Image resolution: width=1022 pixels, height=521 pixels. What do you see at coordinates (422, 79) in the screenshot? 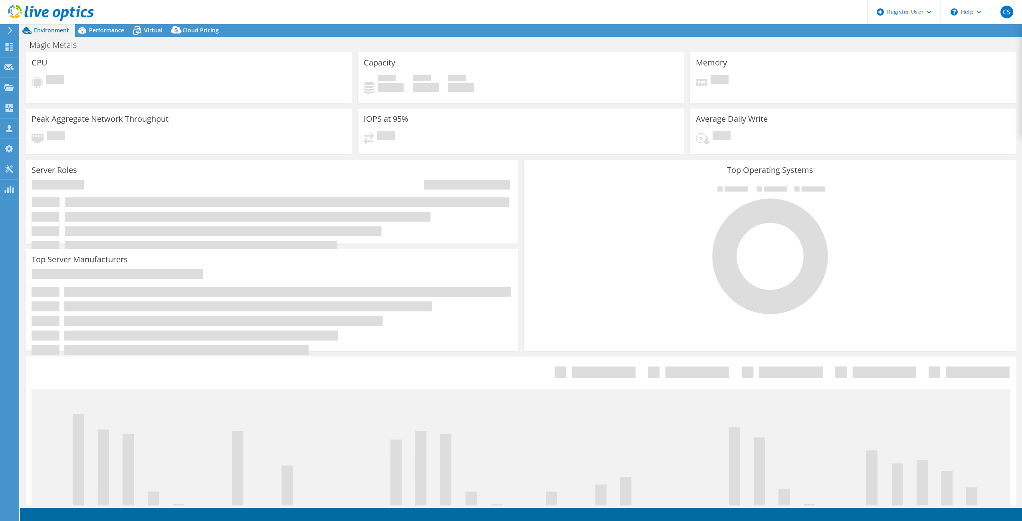
I see `span: Free` at bounding box center [422, 79].